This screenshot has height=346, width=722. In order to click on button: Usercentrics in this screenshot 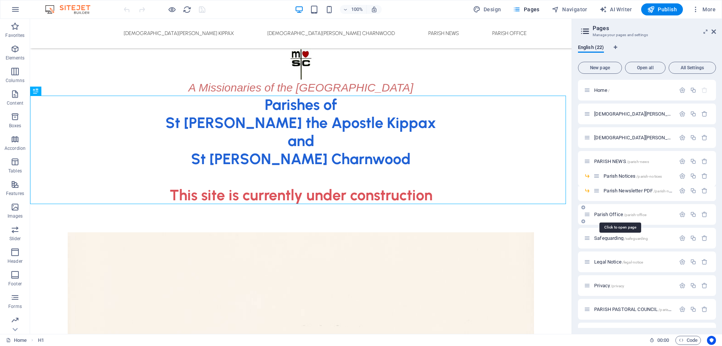, I will do `click(712, 340)`.